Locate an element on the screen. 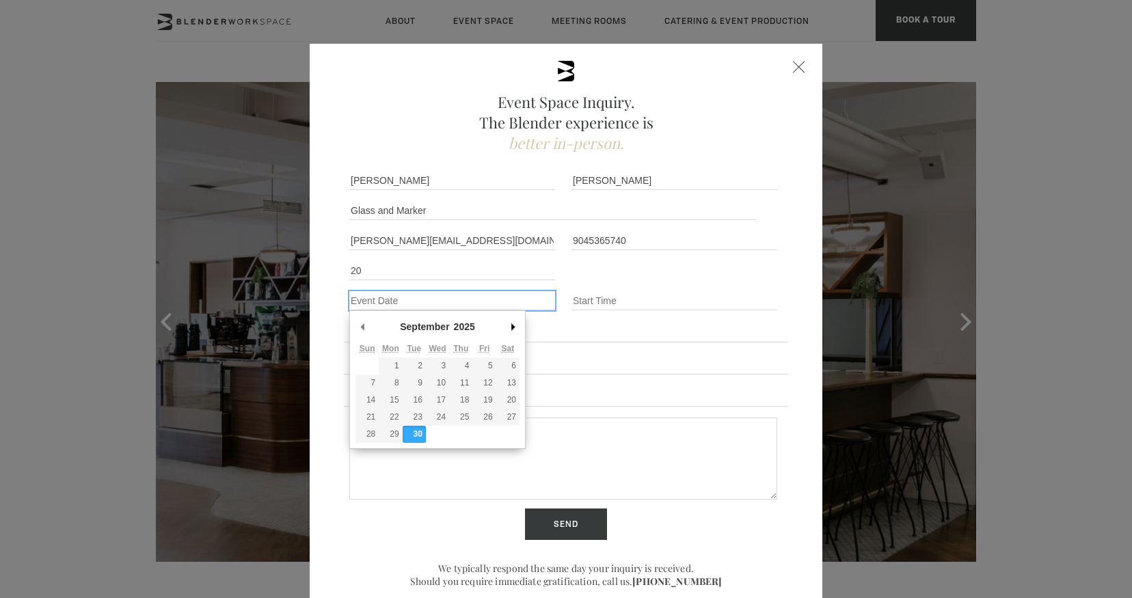  button: 27 is located at coordinates (508, 417).